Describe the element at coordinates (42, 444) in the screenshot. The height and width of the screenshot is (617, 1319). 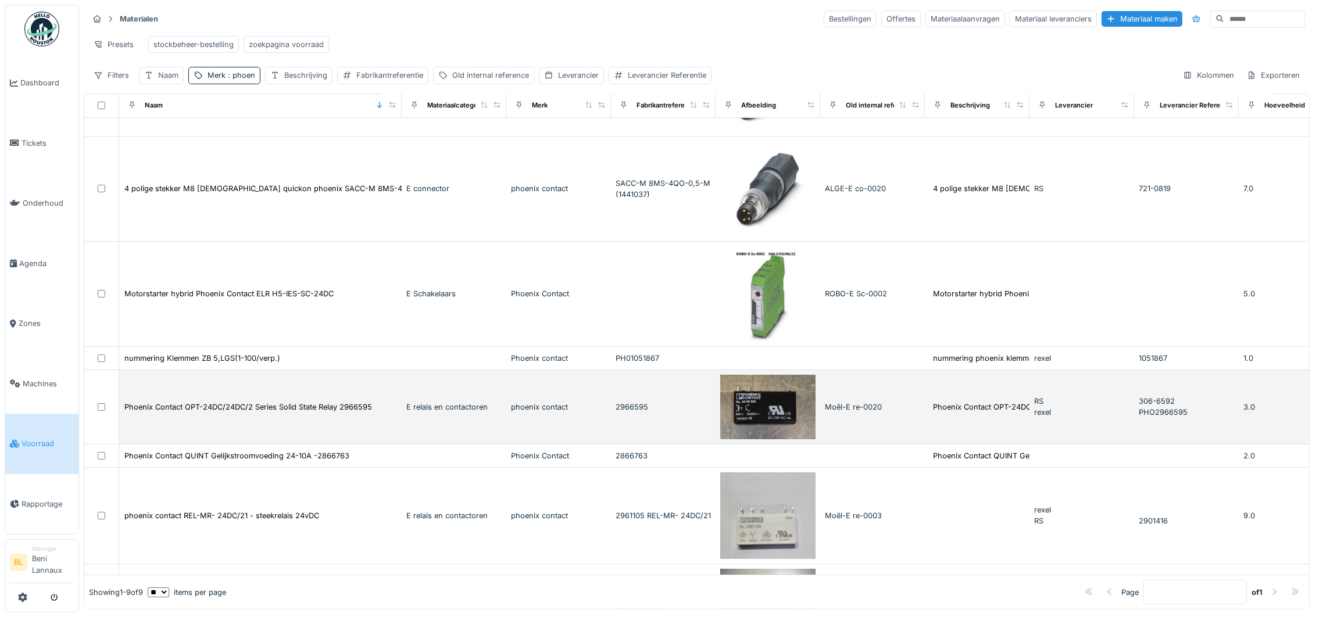
I see `a: Voorraad` at that location.